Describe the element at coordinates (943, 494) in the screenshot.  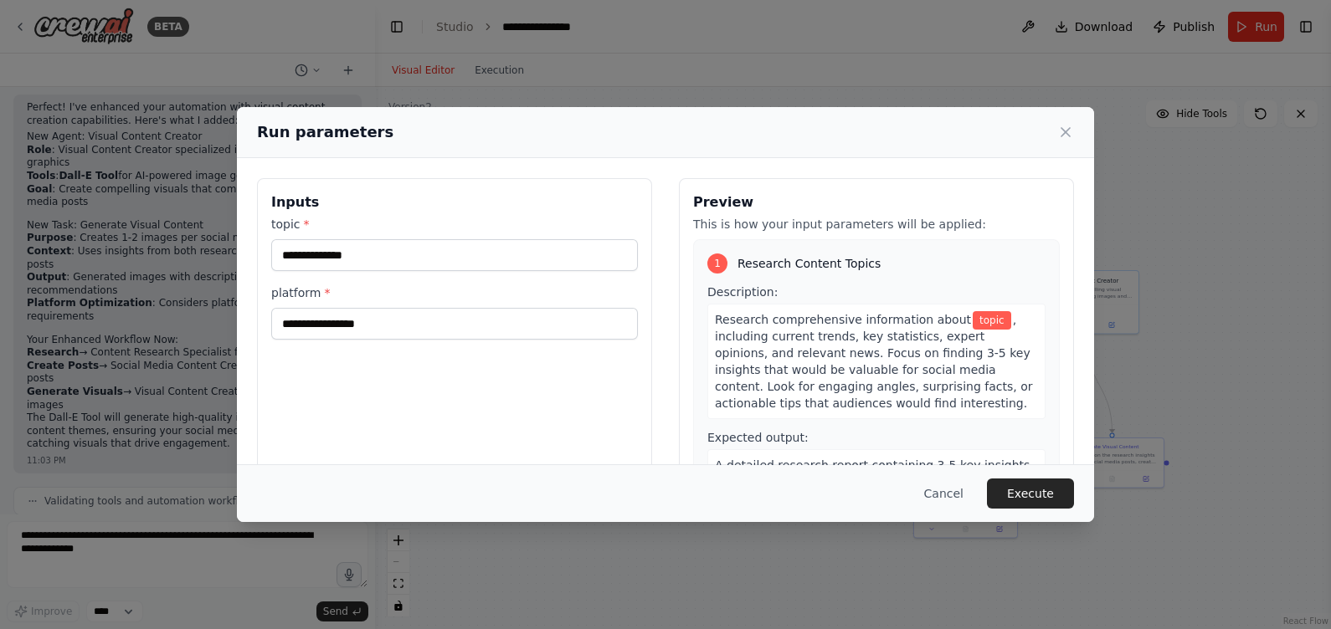
I see `button: Cancel` at that location.